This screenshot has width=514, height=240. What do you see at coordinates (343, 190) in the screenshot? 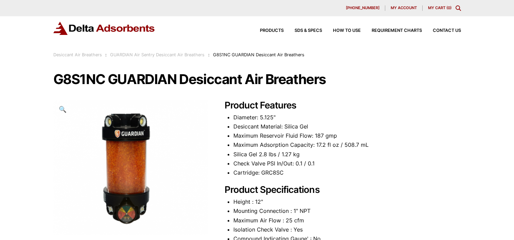
I see `h2: Product Specifications` at bounding box center [343, 190].